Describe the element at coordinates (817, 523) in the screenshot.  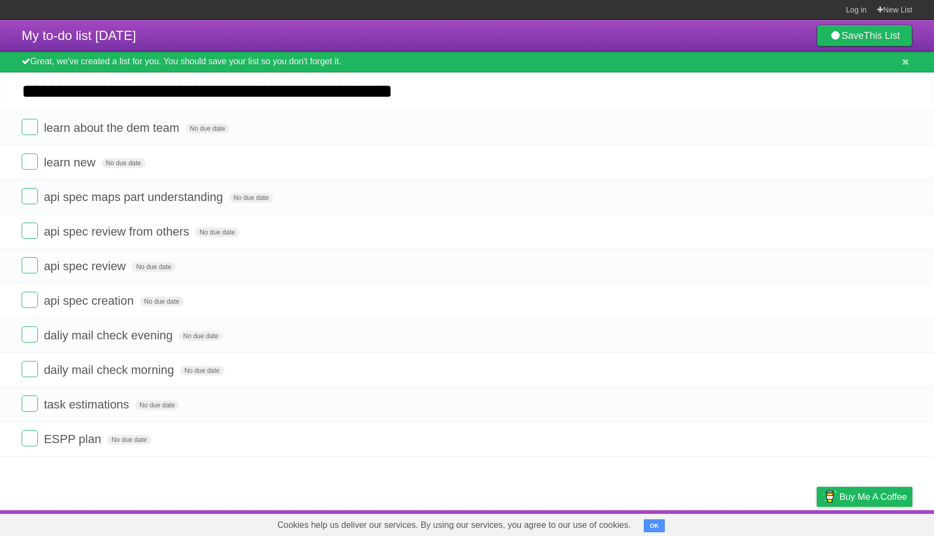
I see `a: Privacy` at that location.